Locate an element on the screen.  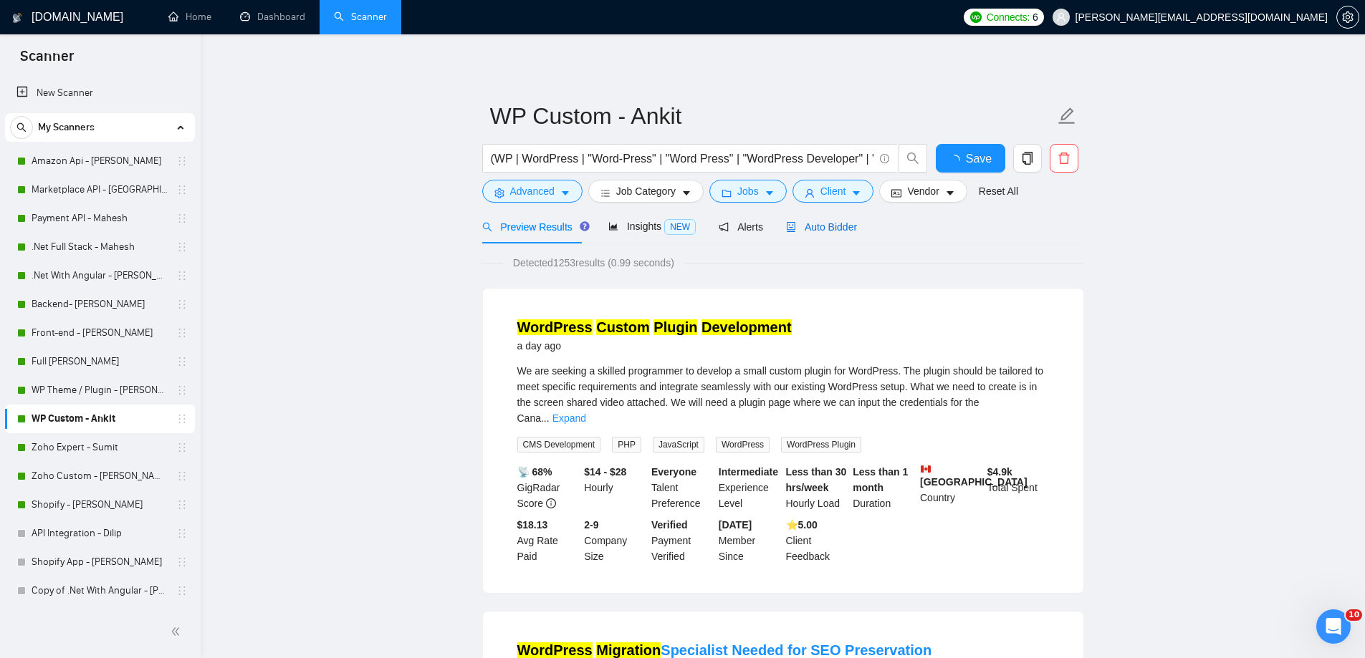
b: 📡 68% is located at coordinates (534, 472).